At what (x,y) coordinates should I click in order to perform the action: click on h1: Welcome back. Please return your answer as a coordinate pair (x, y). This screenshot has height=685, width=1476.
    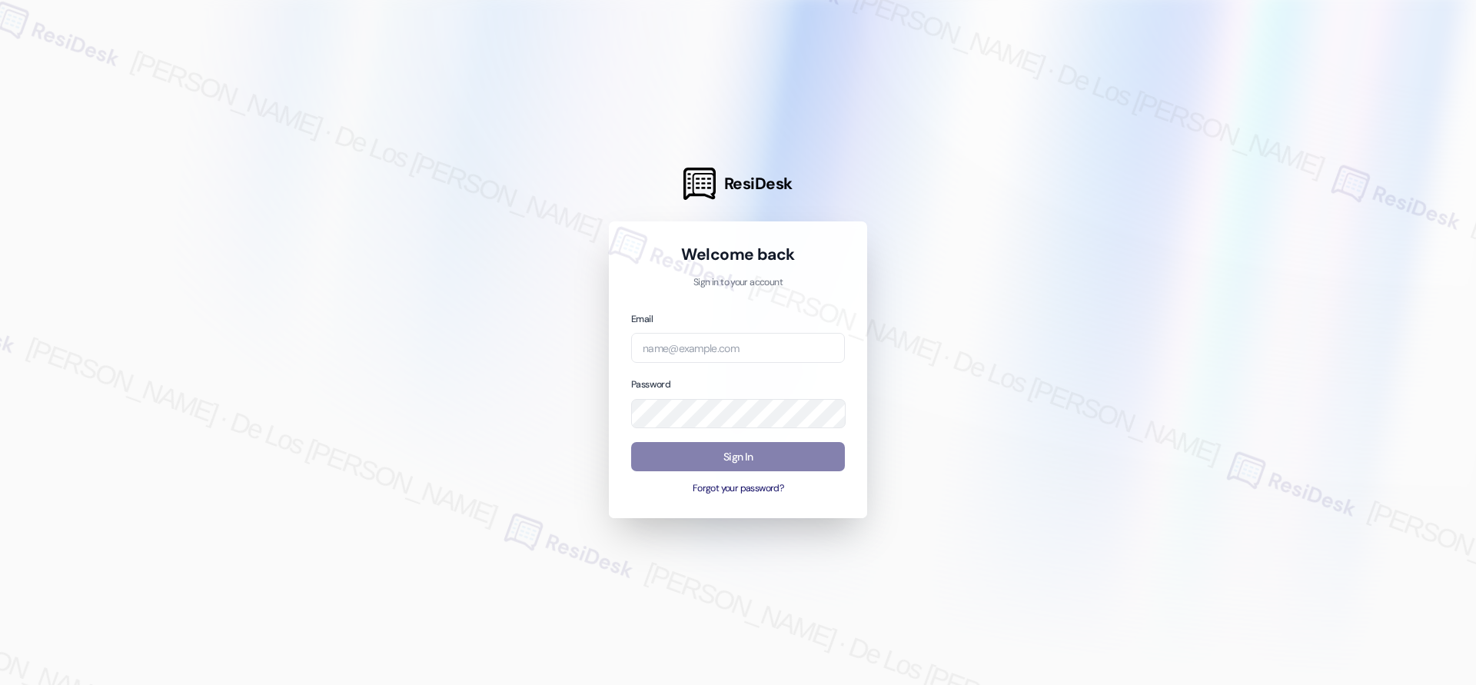
    Looking at the image, I should click on (738, 254).